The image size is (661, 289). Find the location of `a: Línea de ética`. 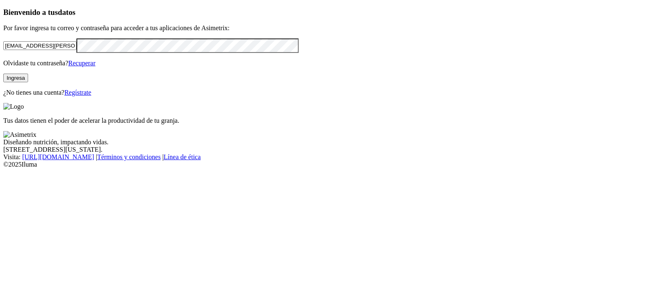

a: Línea de ética is located at coordinates (182, 157).